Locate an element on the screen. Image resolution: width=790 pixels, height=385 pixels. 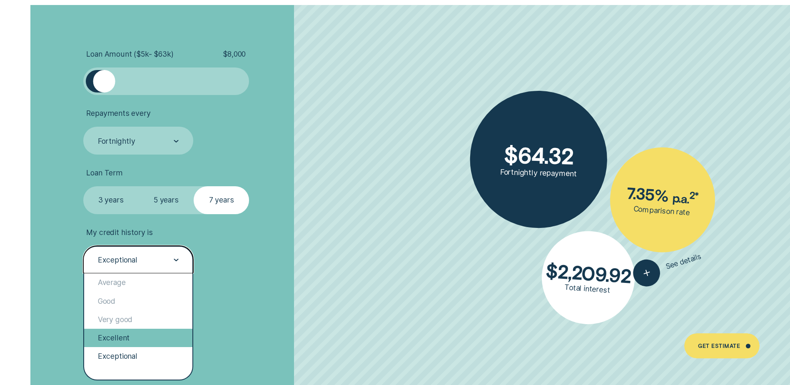
div: Average is located at coordinates (138, 282).